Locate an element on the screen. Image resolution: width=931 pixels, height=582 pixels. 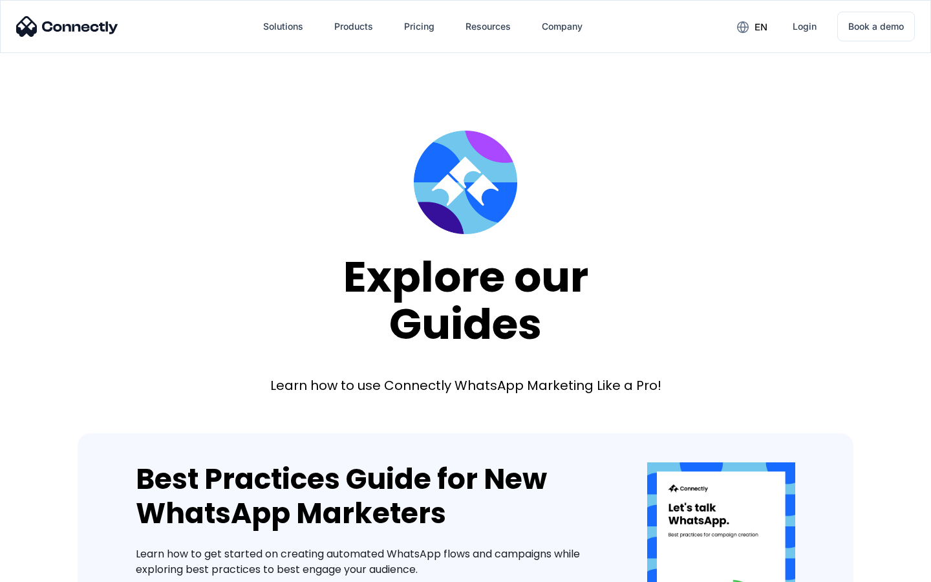
a: Login is located at coordinates (804, 27).